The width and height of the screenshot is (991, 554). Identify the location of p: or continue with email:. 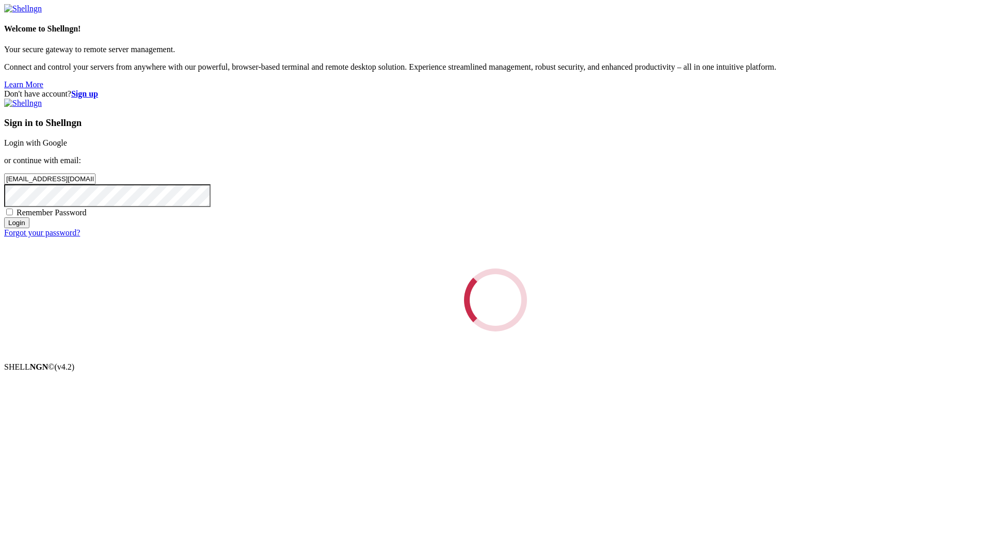
(495, 160).